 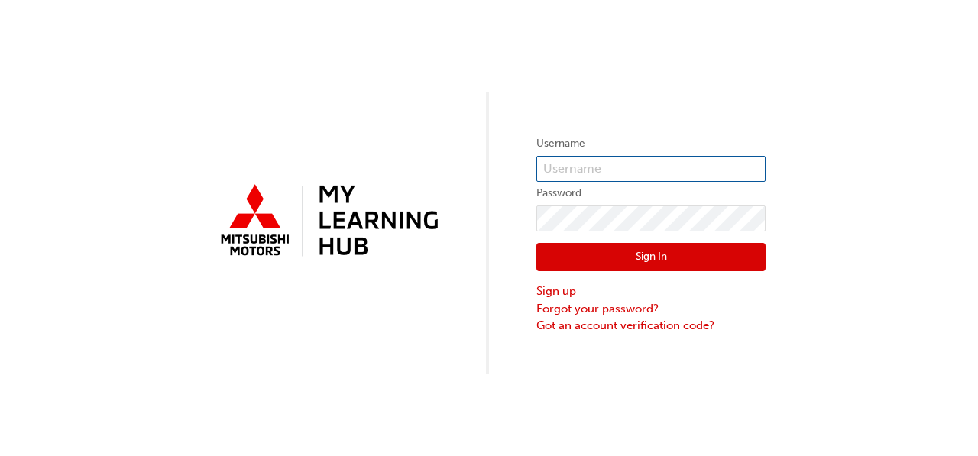 What do you see at coordinates (651, 193) in the screenshot?
I see `label: Password` at bounding box center [651, 193].